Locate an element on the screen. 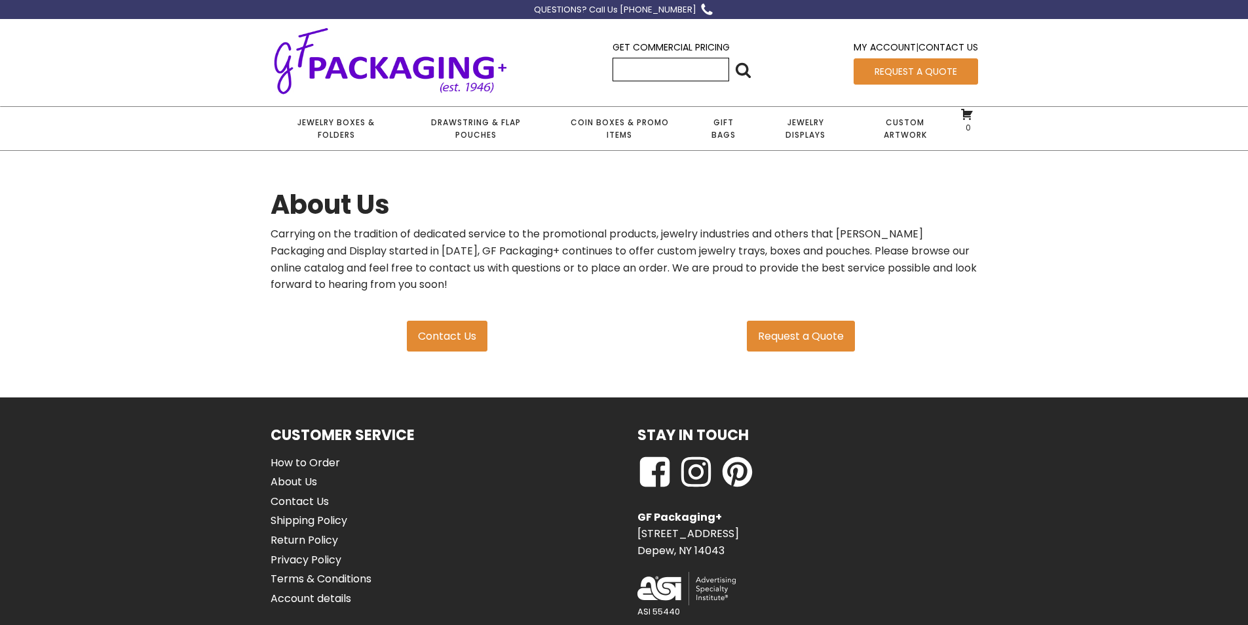 The width and height of the screenshot is (1248, 625). img: GF Packaging + - Established 1946 is located at coordinates (391, 60).